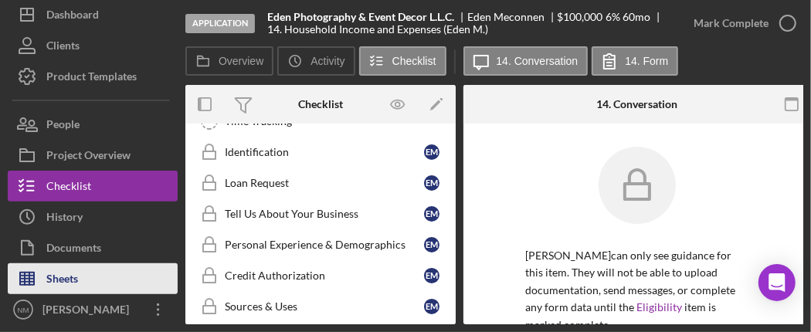 The image size is (811, 332). Describe the element at coordinates (325, 183) in the screenshot. I see `div: Loan Request` at that location.